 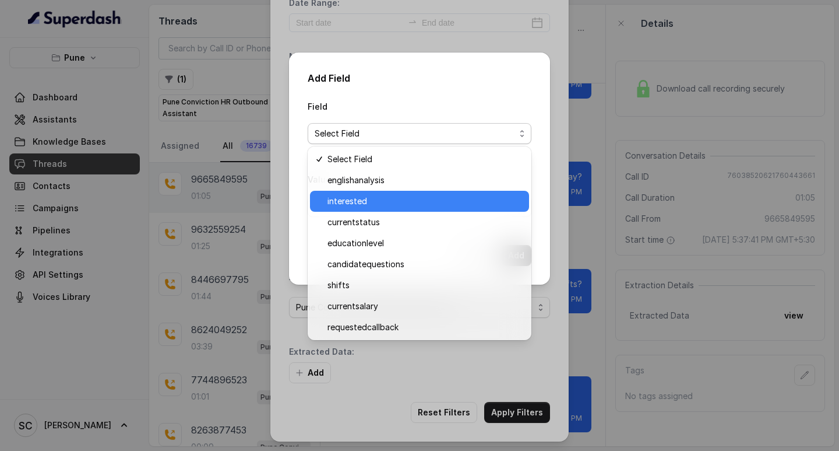 I want to click on span: shifts, so click(x=425, y=285).